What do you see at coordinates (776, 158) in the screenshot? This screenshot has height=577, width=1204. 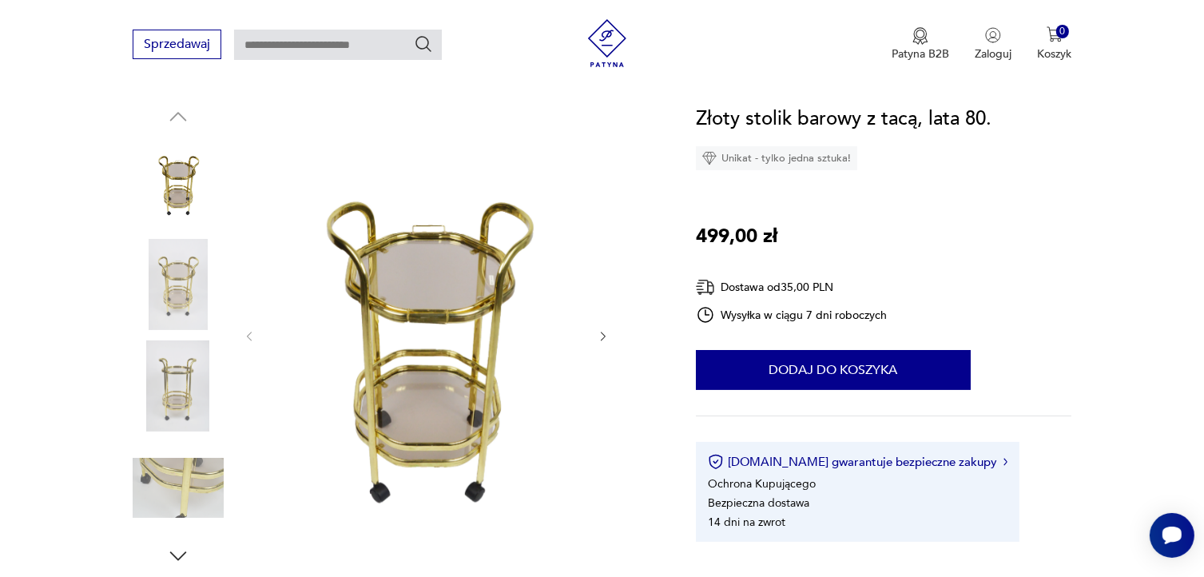 I see `div: Unikat - tylko jedna sztuka!` at bounding box center [776, 158].